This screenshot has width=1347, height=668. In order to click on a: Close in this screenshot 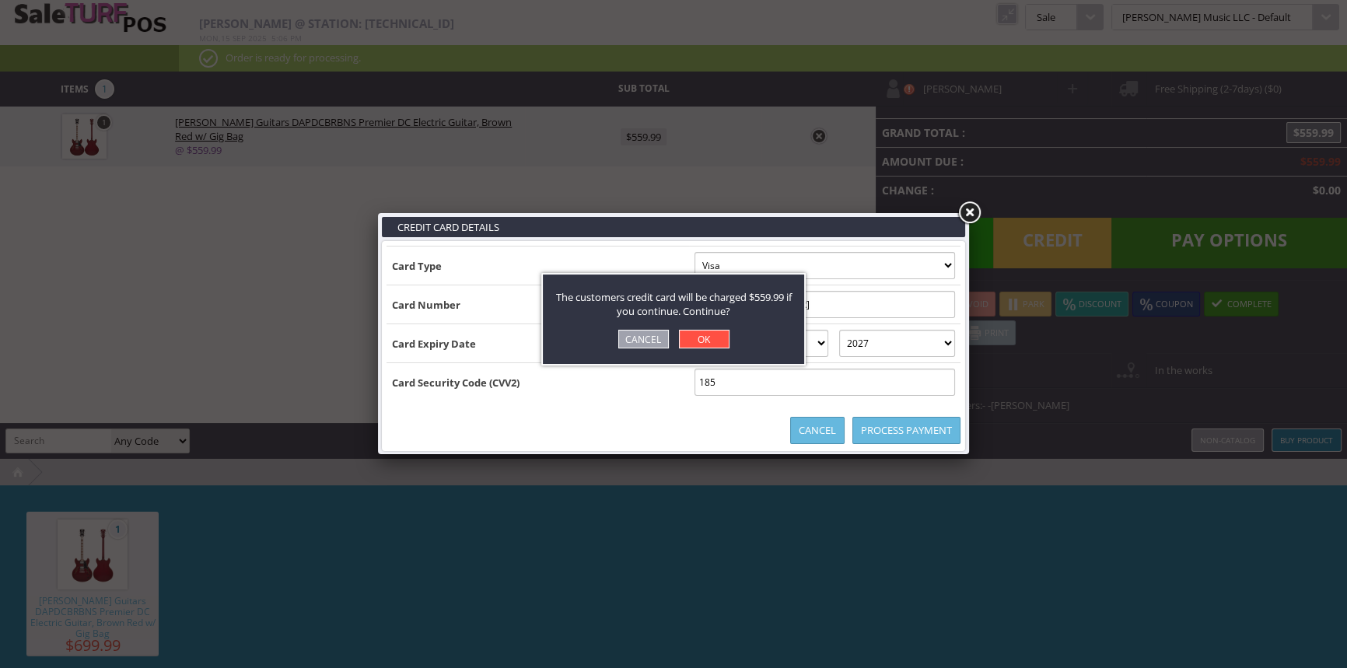, I will do `click(969, 213)`.